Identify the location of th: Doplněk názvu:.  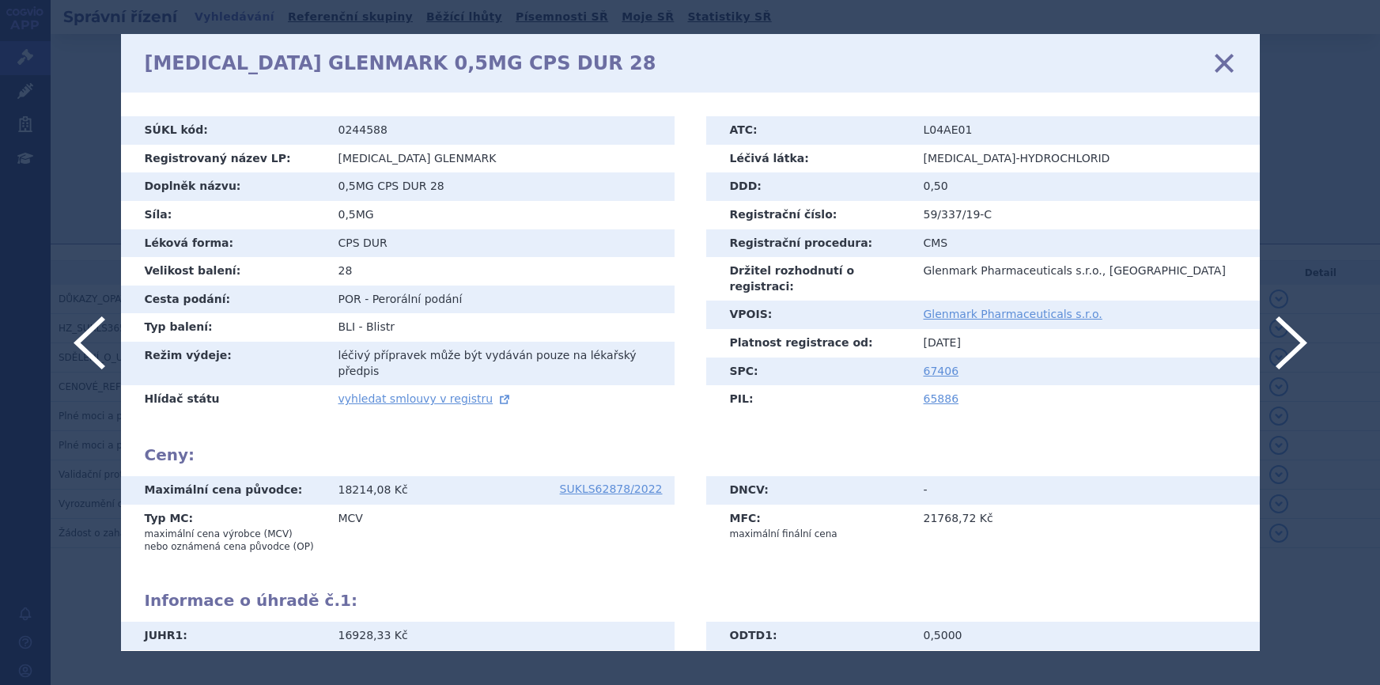
(224, 187).